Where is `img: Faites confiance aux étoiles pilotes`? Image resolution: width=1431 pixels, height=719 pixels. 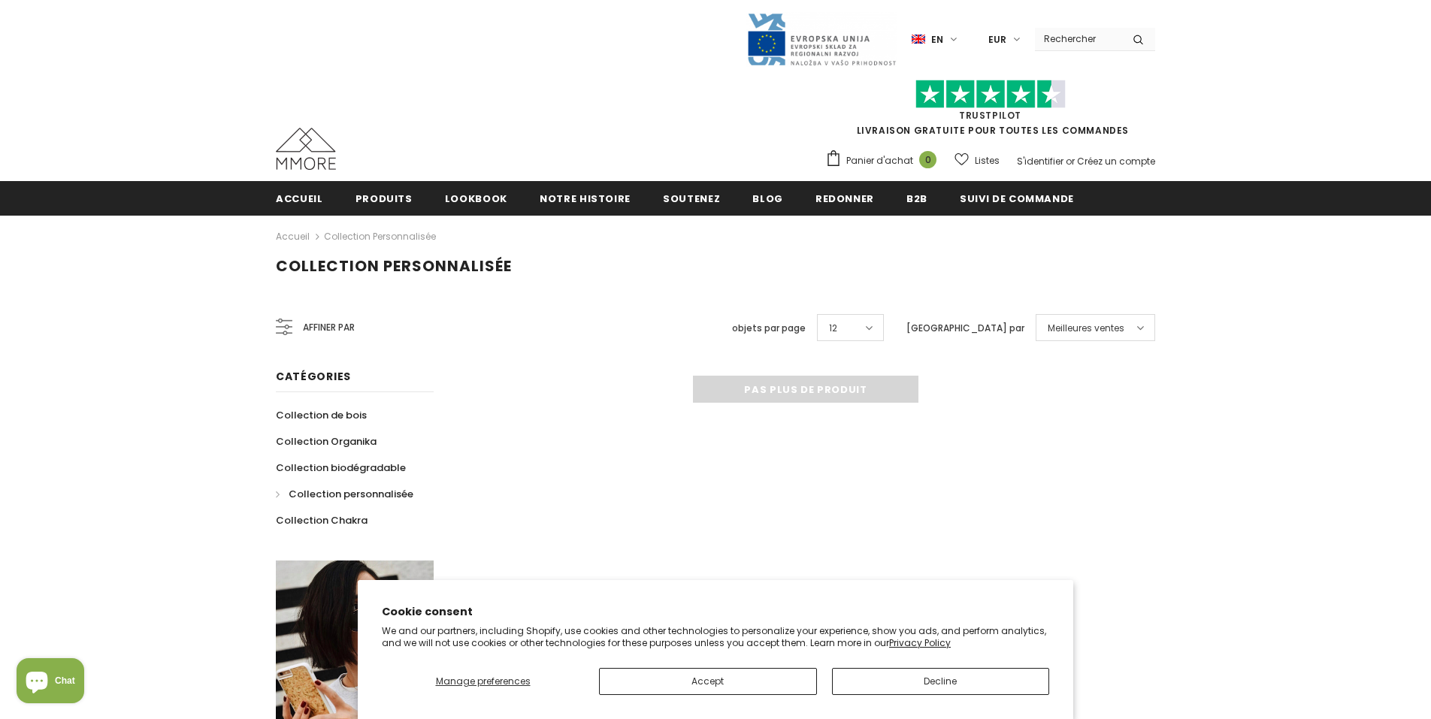 img: Faites confiance aux étoiles pilotes is located at coordinates (990, 94).